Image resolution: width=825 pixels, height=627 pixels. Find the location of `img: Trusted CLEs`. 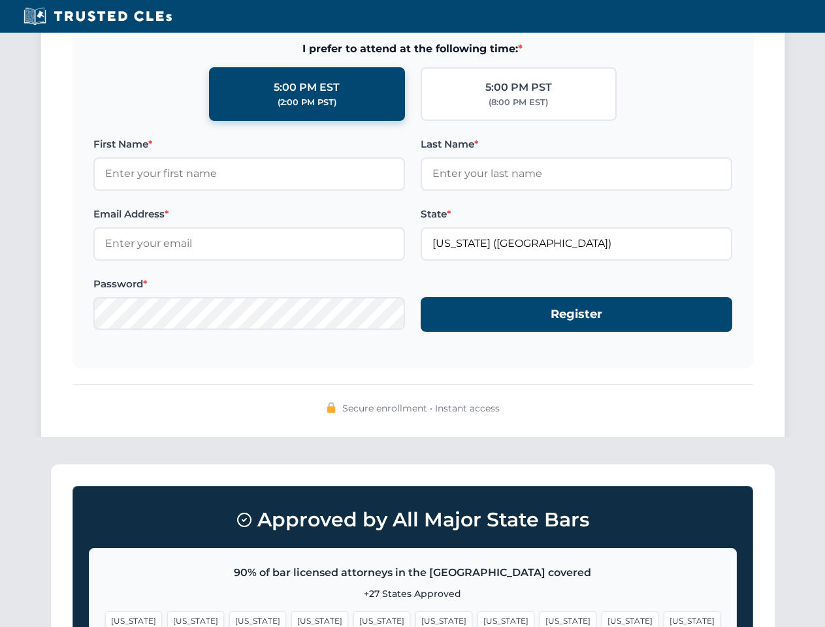

img: Trusted CLEs is located at coordinates (97, 16).